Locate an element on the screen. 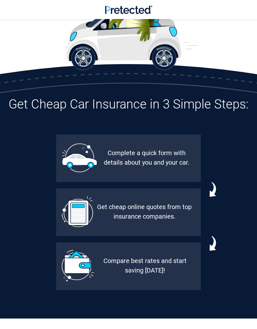  img: Save Money is located at coordinates (78, 265).